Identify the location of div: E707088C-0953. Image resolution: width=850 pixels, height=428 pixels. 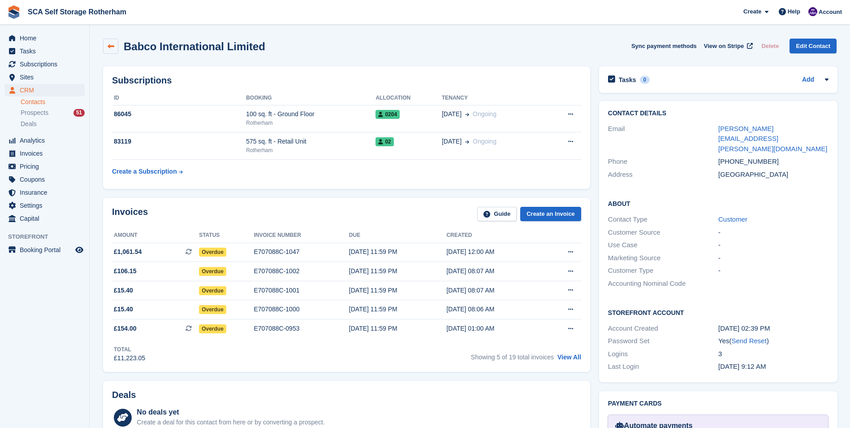
(301, 328).